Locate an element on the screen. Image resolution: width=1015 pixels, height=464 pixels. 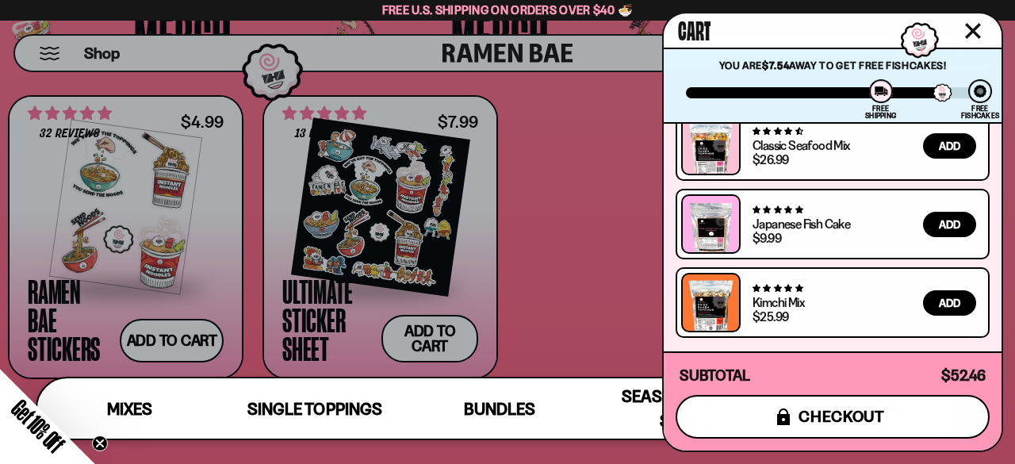
a: Single Toppings is located at coordinates (314, 408).